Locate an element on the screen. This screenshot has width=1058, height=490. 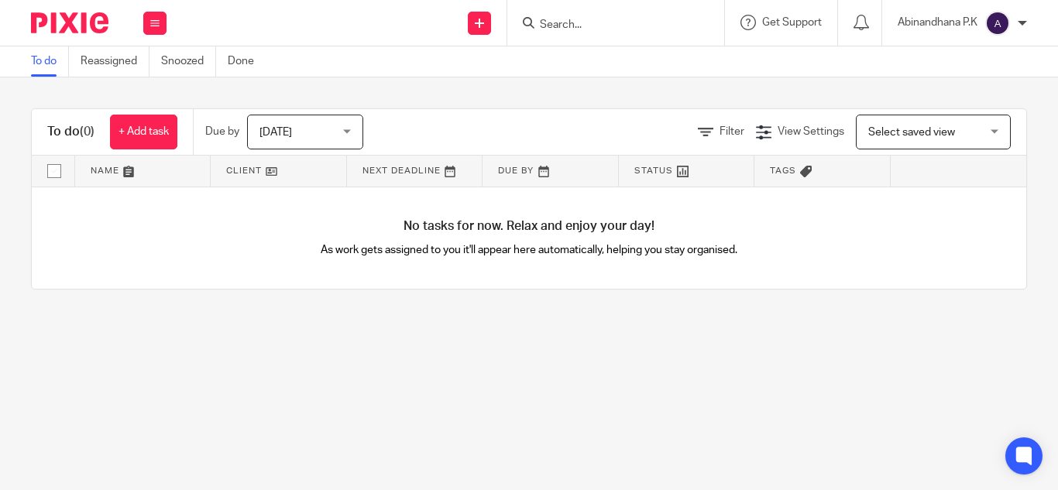
a: Snoozed is located at coordinates (188, 61).